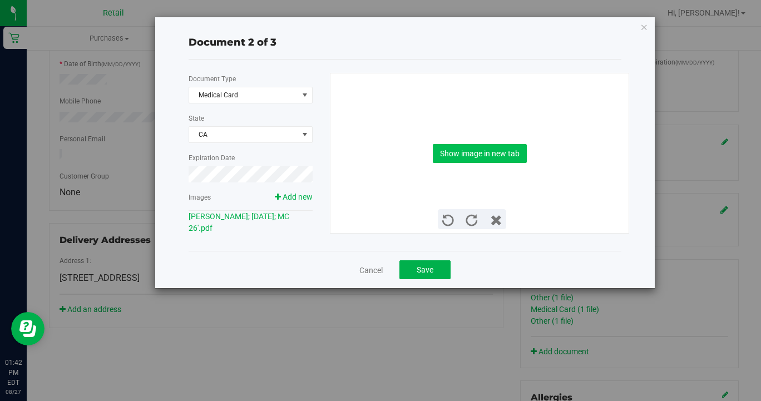 This screenshot has width=761, height=401. Describe the element at coordinates (425, 270) in the screenshot. I see `span: Save` at that location.